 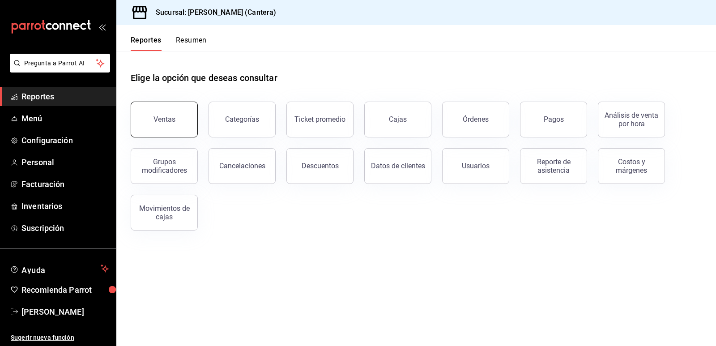 I want to click on div: Grupos modificadores, so click(x=164, y=166).